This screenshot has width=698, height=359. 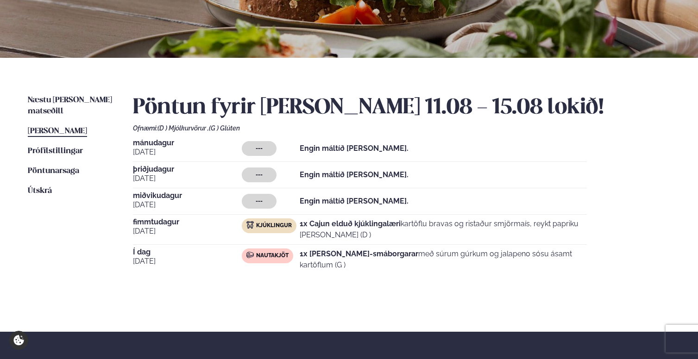 I want to click on span: (G ) Glúten, so click(x=224, y=128).